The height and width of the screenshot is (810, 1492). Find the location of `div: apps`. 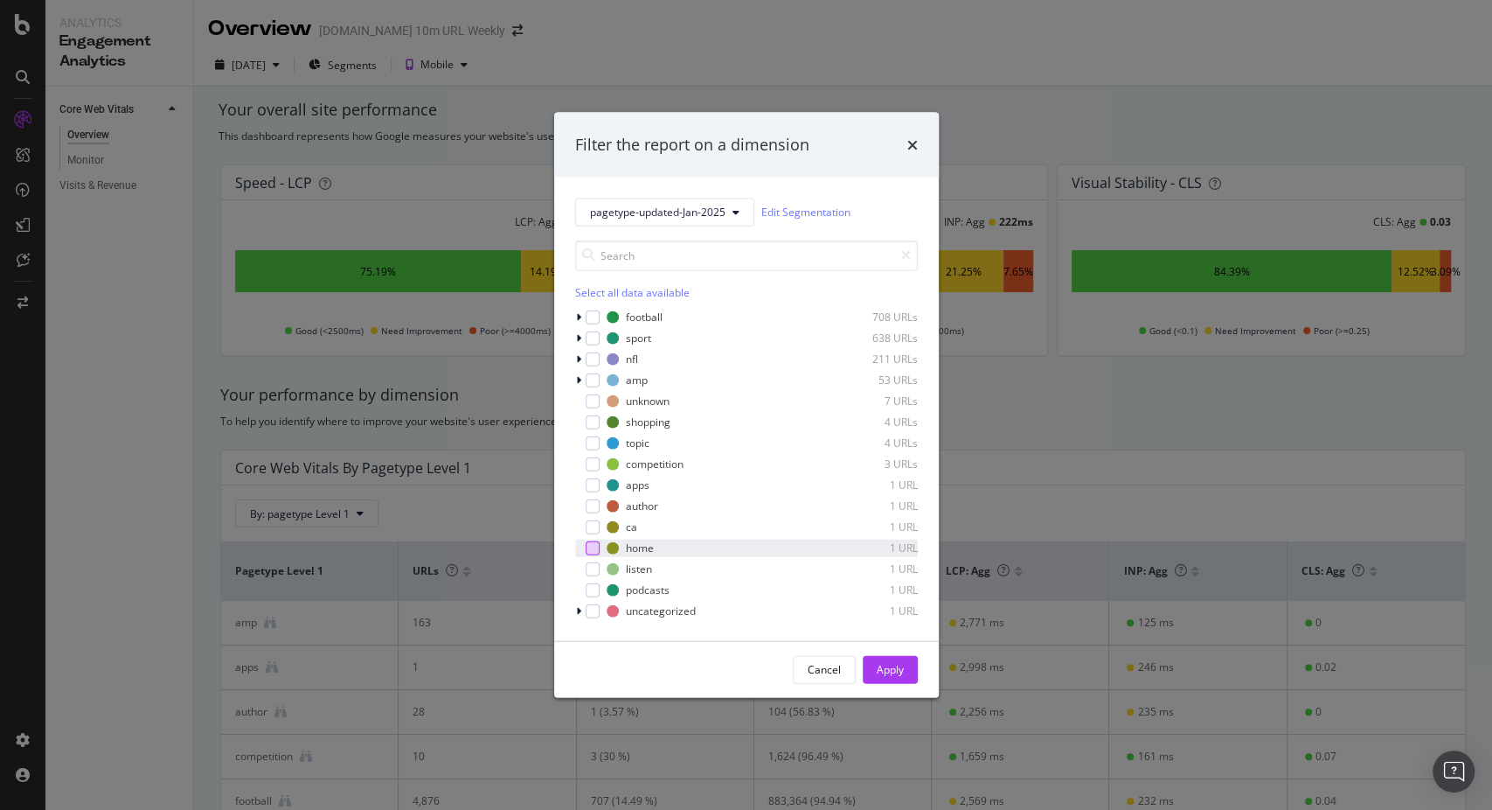

div: apps is located at coordinates (637, 484).